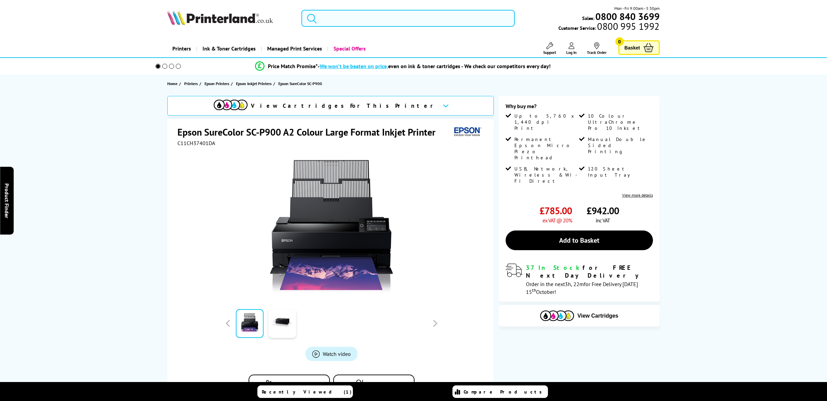  I want to click on a: Printerland Logo, so click(230, 18).